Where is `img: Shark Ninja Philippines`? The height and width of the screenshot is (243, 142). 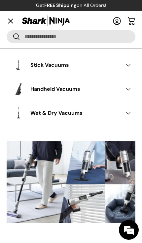 img: Shark Ninja Philippines is located at coordinates (46, 21).